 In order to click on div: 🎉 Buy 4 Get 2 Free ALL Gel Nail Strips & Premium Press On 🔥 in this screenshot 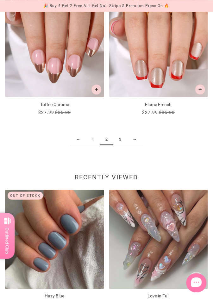, I will do `click(107, 6)`.